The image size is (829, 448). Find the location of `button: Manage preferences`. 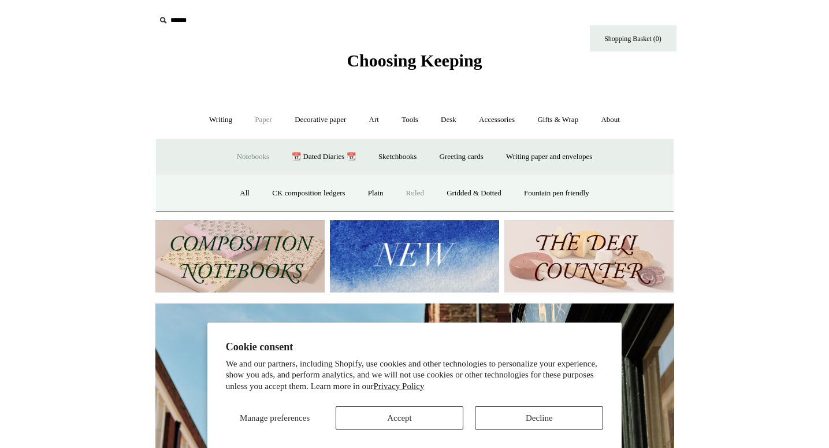

button: Manage preferences is located at coordinates (275, 418).